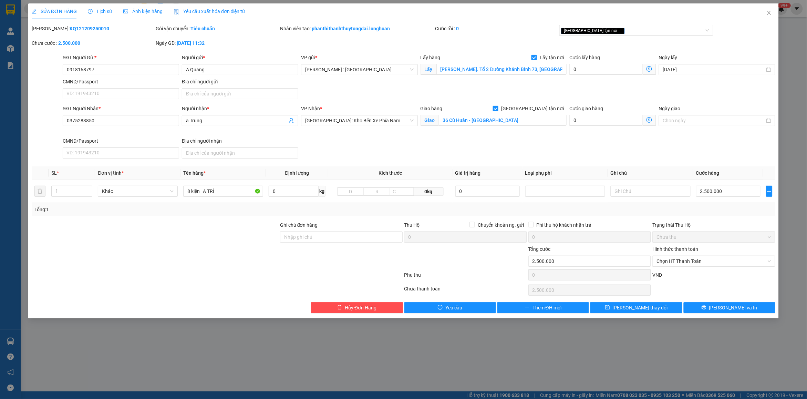 This screenshot has width=807, height=399. I want to click on label: Ngày lấy, so click(668, 58).